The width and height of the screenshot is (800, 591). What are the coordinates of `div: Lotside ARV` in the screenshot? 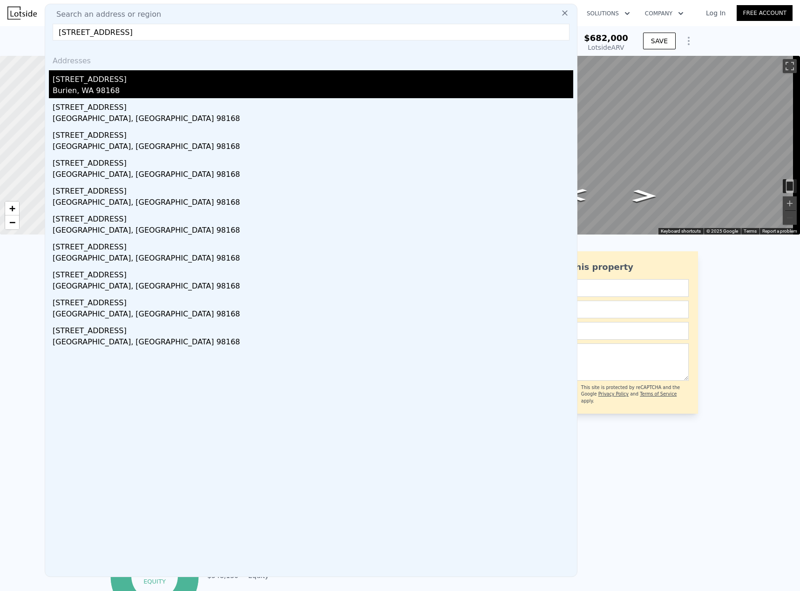 It's located at (605, 47).